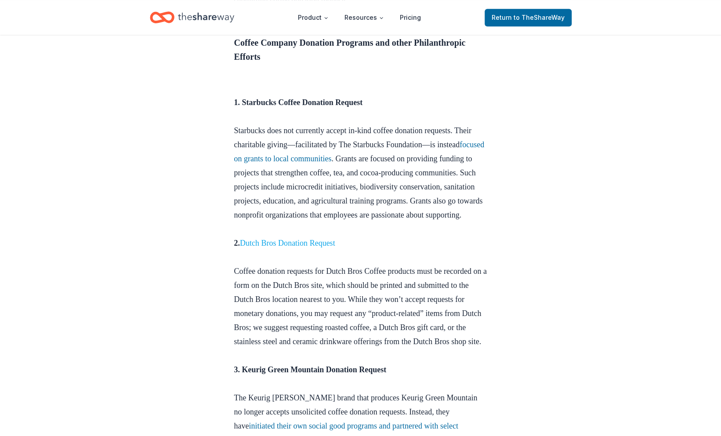 The height and width of the screenshot is (436, 721). I want to click on a: Returnto TheShareWay, so click(528, 18).